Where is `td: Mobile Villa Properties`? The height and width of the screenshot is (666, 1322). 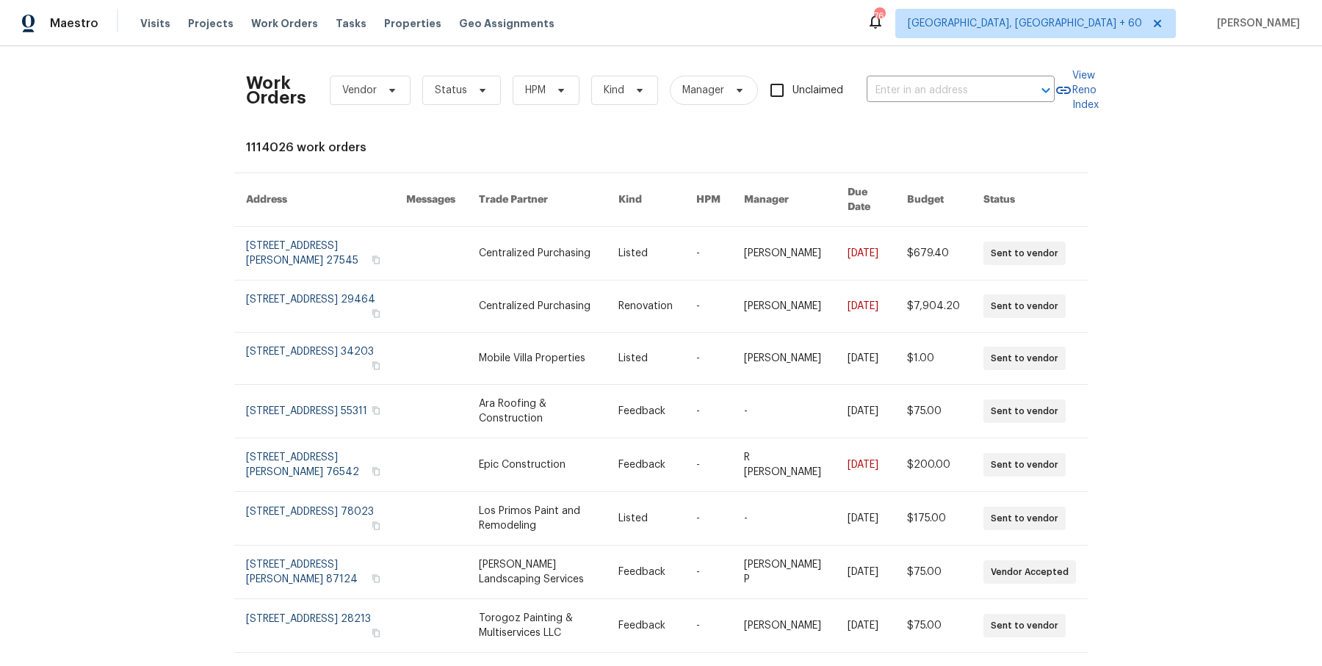
td: Mobile Villa Properties is located at coordinates (537, 358).